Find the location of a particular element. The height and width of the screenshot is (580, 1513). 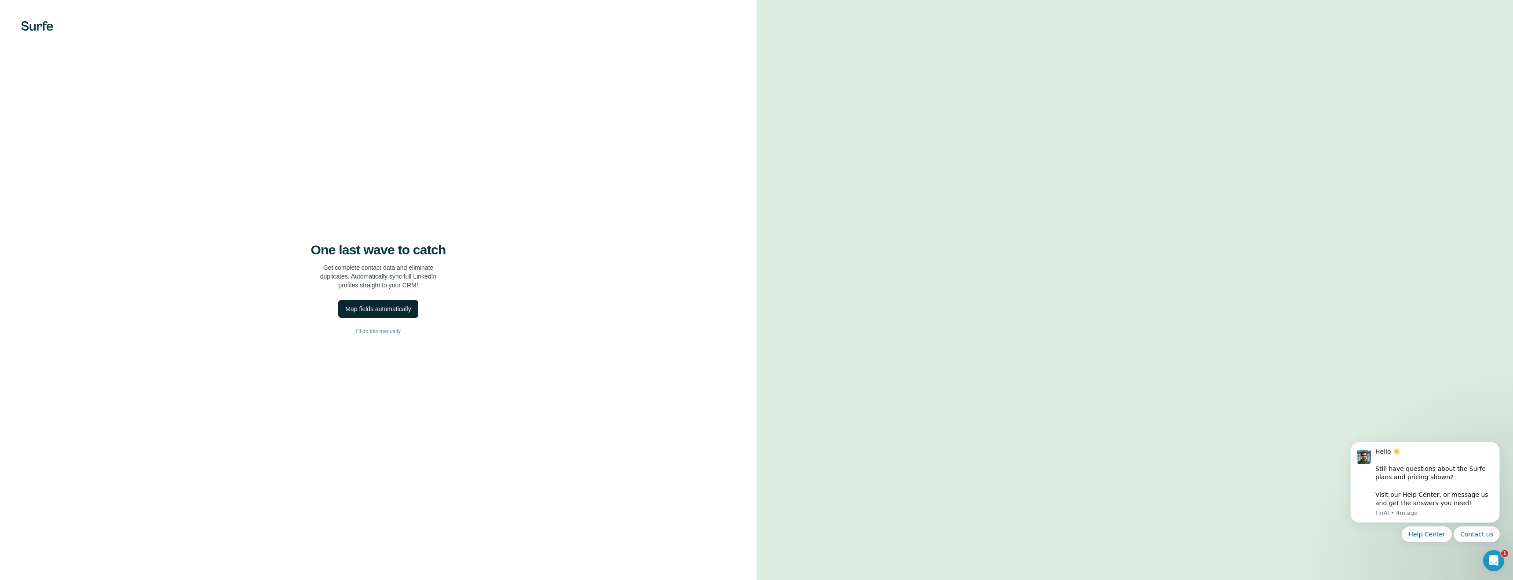

div: message notification from FinAI, 4m ago. Hello ☀️ ​ Still have questions about the Surfe plans an... is located at coordinates (88, 48).